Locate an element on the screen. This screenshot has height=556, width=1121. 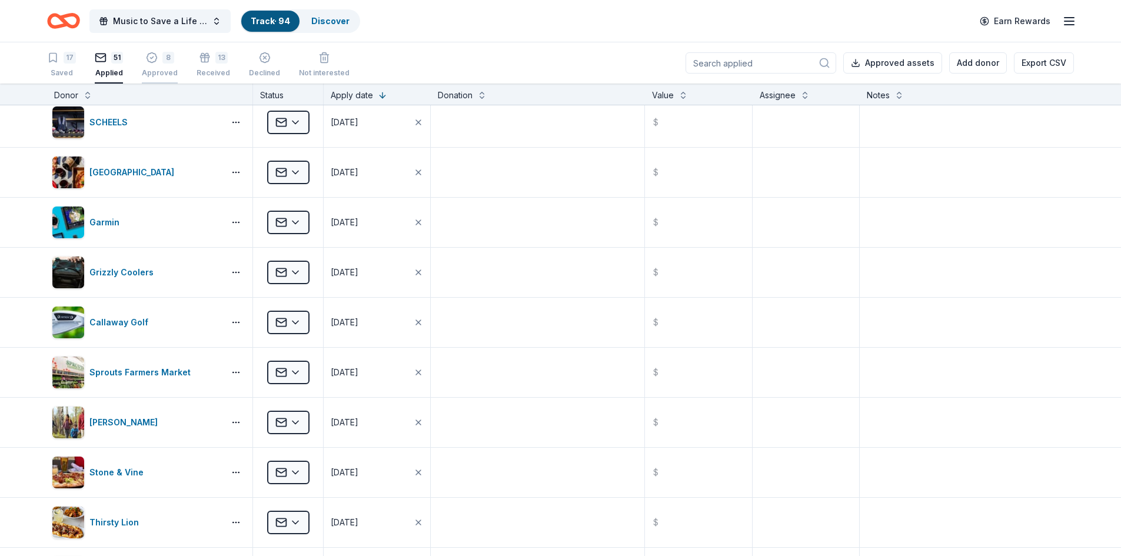
button: 8Approved is located at coordinates (159, 65).